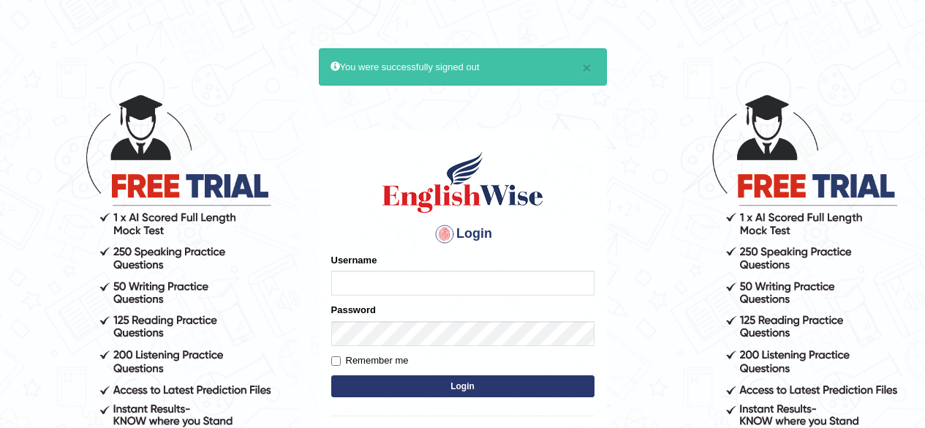 This screenshot has height=428, width=925. What do you see at coordinates (370, 361) in the screenshot?
I see `label: Remember me` at bounding box center [370, 361].